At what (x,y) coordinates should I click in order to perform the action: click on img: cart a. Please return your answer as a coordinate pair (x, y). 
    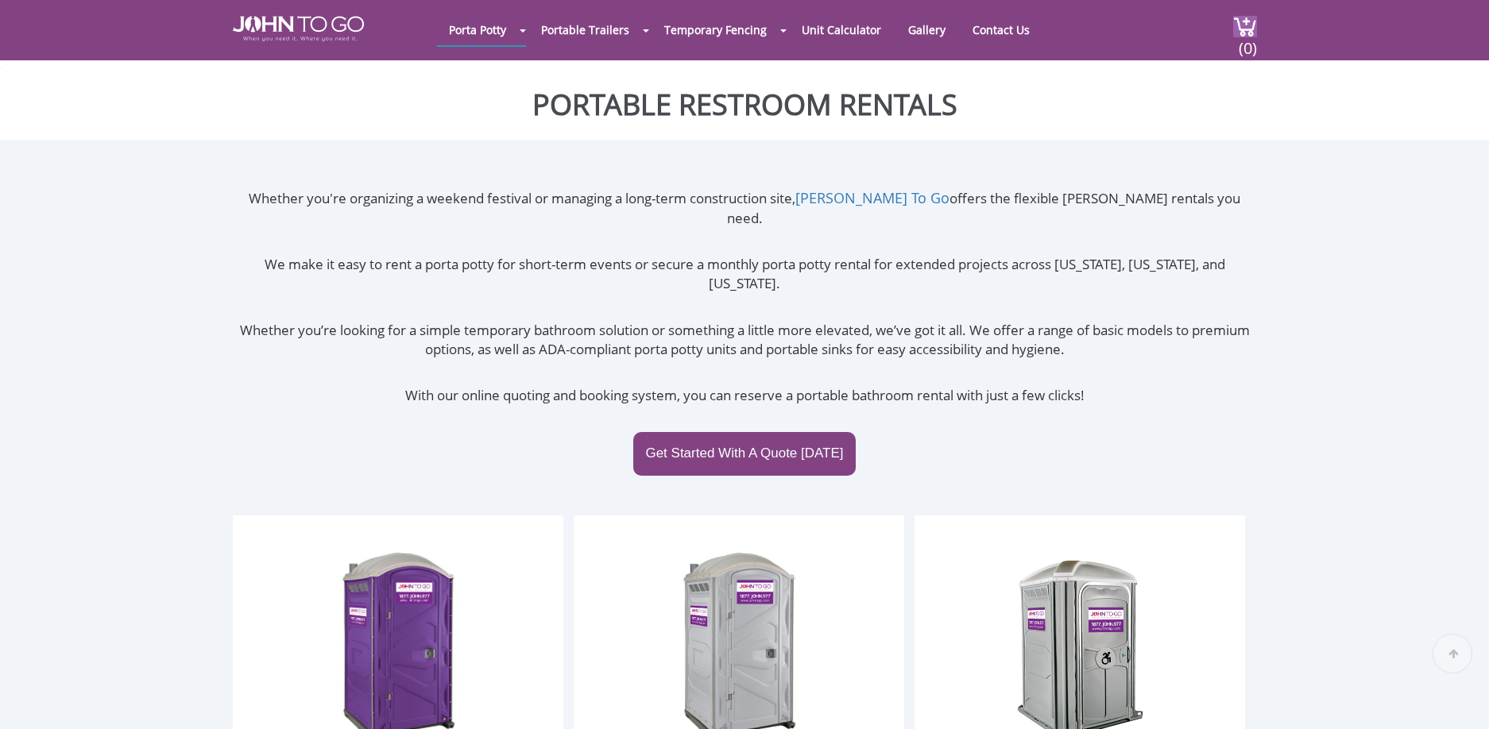
    Looking at the image, I should click on (1245, 26).